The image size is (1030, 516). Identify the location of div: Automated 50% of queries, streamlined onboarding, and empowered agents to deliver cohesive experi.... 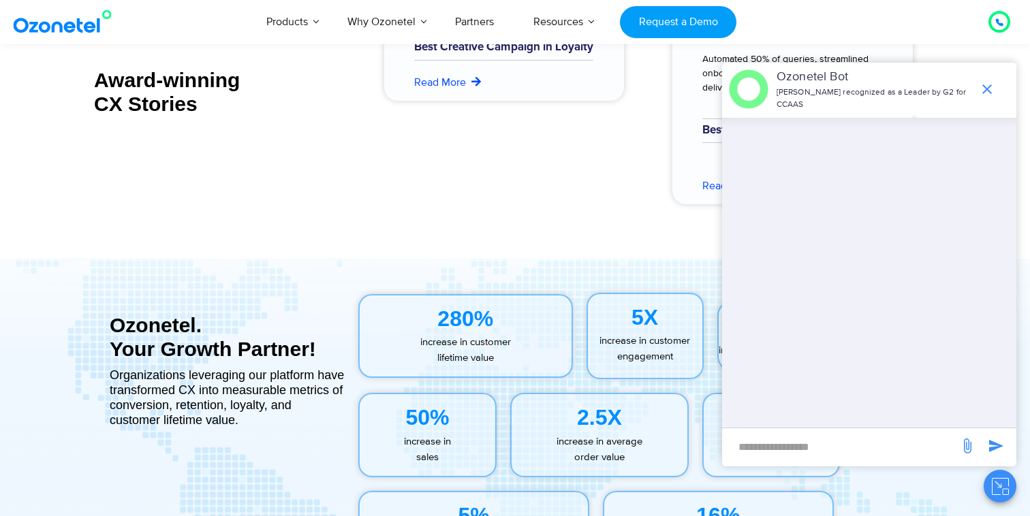
(794, 73).